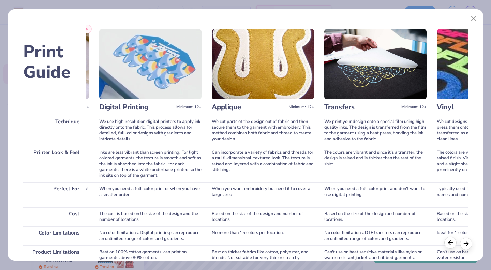 Image resolution: width=491 pixels, height=270 pixels. What do you see at coordinates (249, 107) in the screenshot?
I see `h3: Applique` at bounding box center [249, 107].